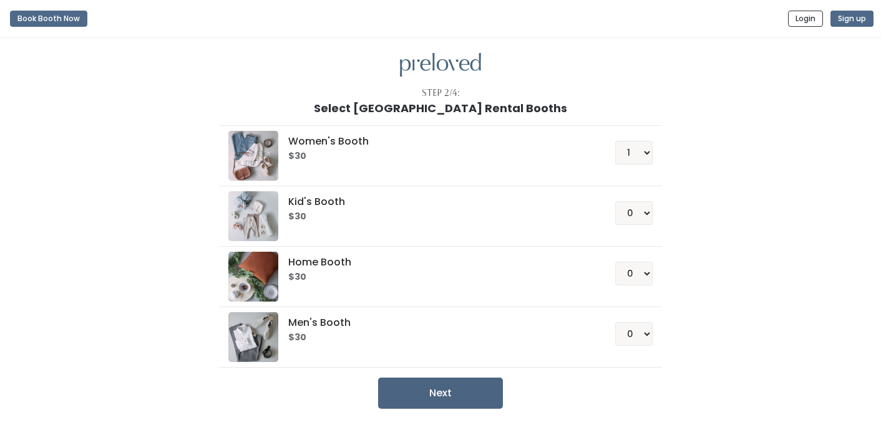 Image resolution: width=881 pixels, height=448 pixels. I want to click on div: Step 2/4:, so click(440, 93).